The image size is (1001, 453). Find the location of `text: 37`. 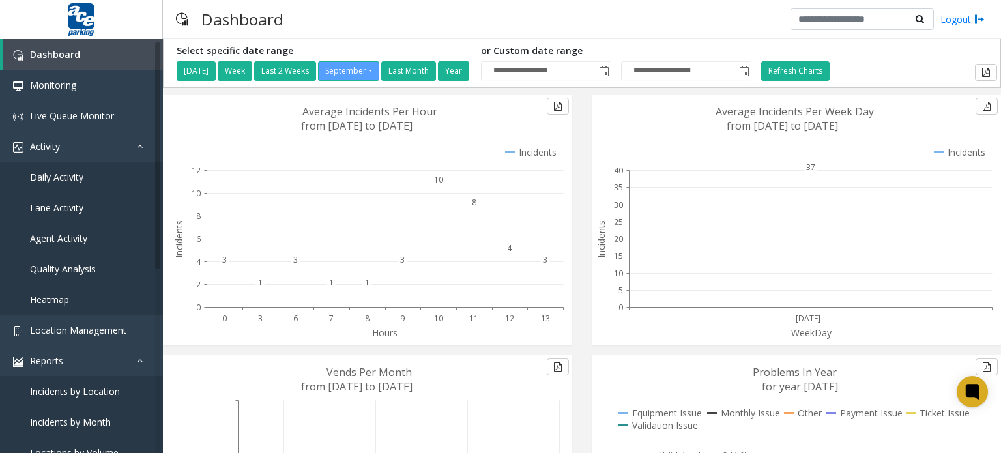

text: 37 is located at coordinates (811, 167).